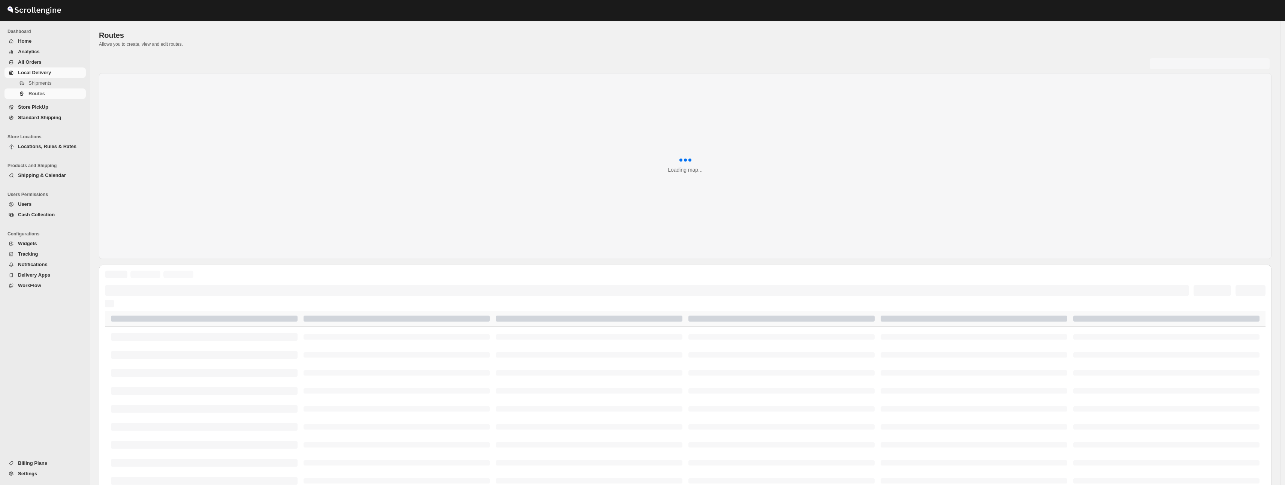 Image resolution: width=1285 pixels, height=485 pixels. I want to click on button: Notifications, so click(45, 265).